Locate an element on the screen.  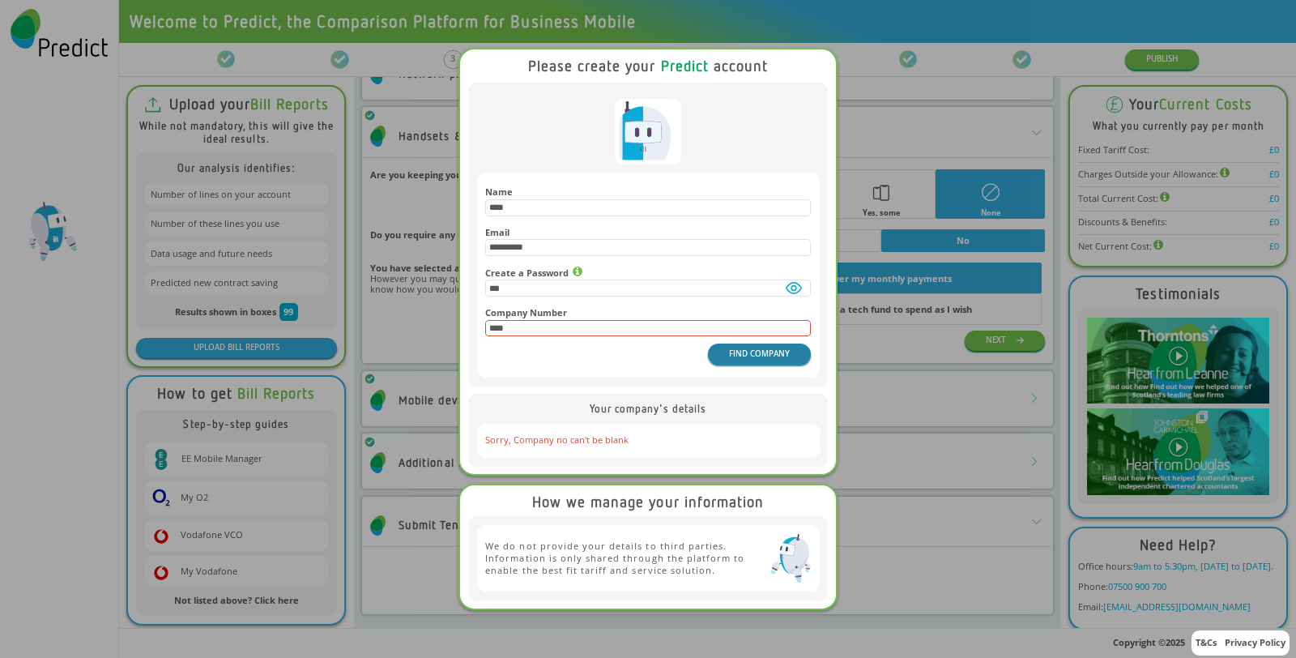
b: Please create your account is located at coordinates (648, 66).